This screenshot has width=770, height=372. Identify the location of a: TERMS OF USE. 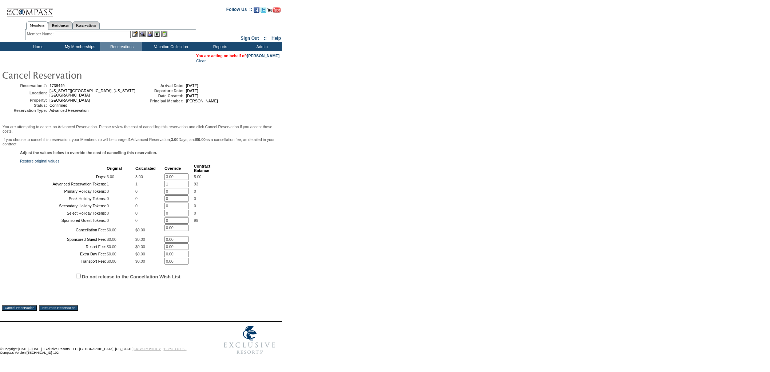
(175, 349).